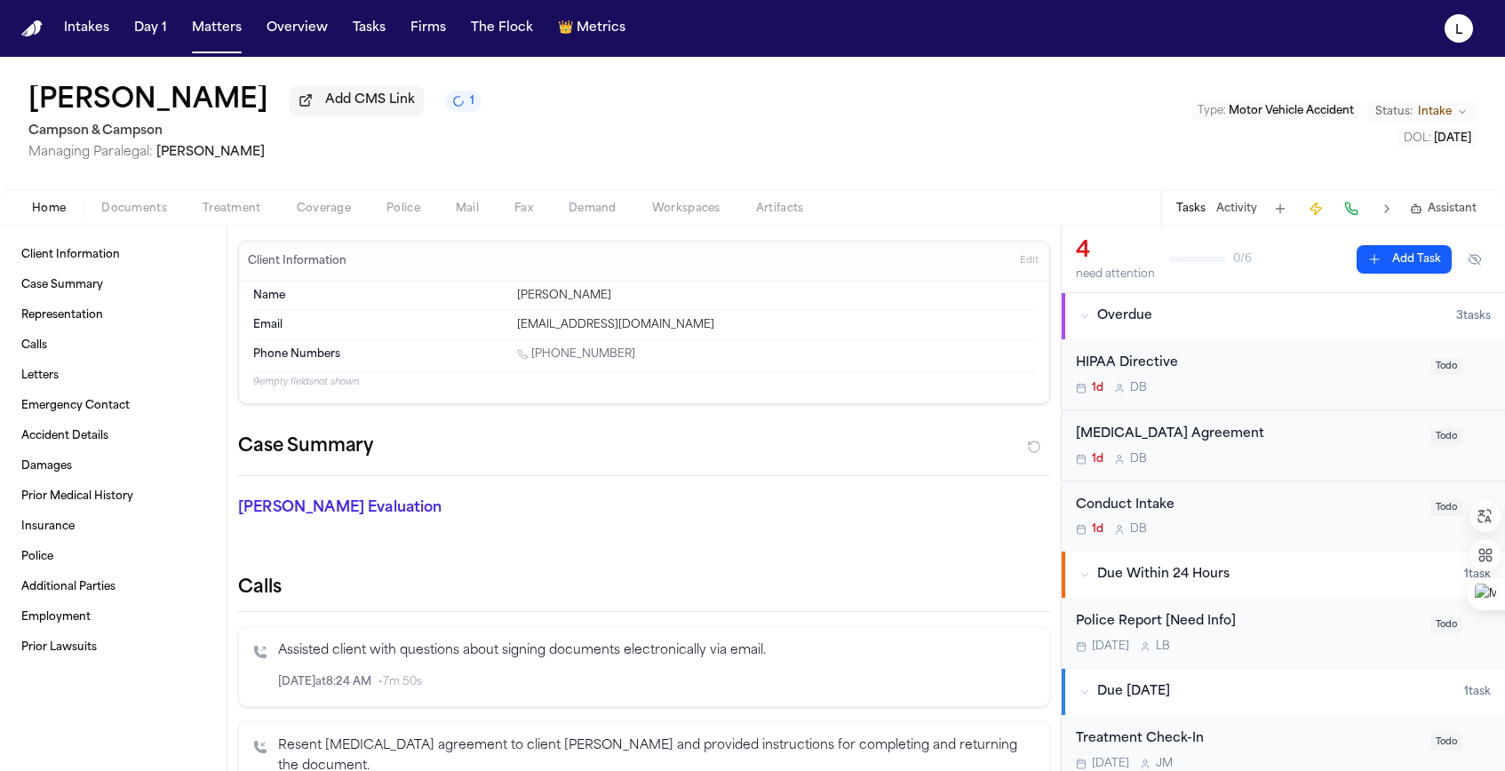  I want to click on a: Call 1 (347) 640-7722, so click(576, 355).